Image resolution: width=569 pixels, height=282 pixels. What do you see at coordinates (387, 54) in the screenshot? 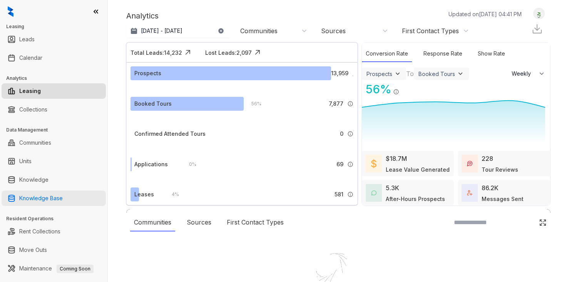
I see `div: Conversion Rate` at bounding box center [387, 54].